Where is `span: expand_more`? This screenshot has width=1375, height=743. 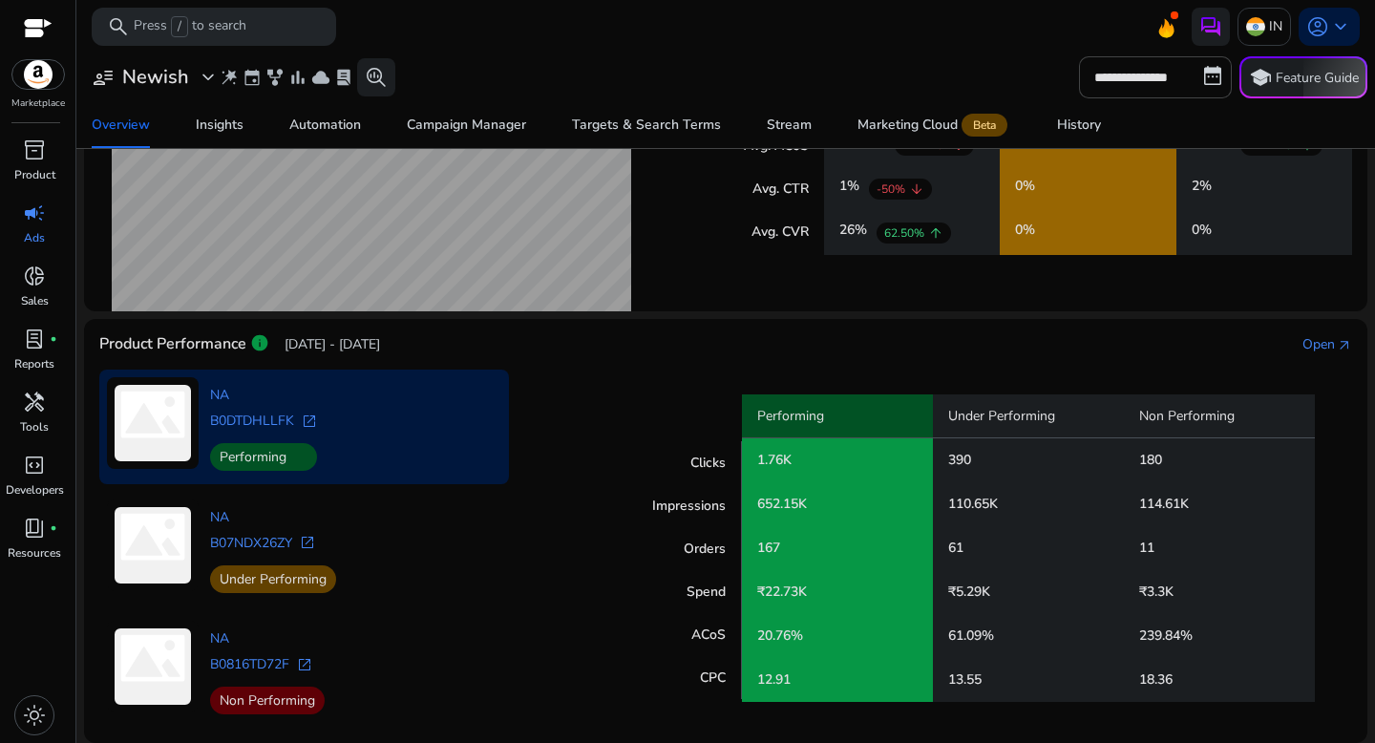 span: expand_more is located at coordinates (208, 77).